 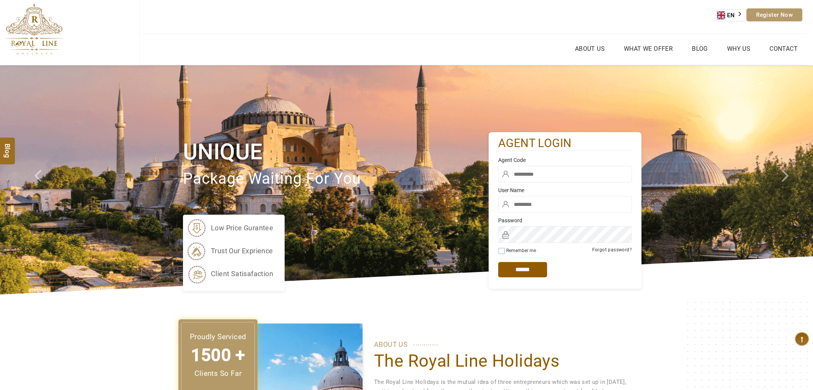 I want to click on aside: Language selected: English, so click(x=732, y=15).